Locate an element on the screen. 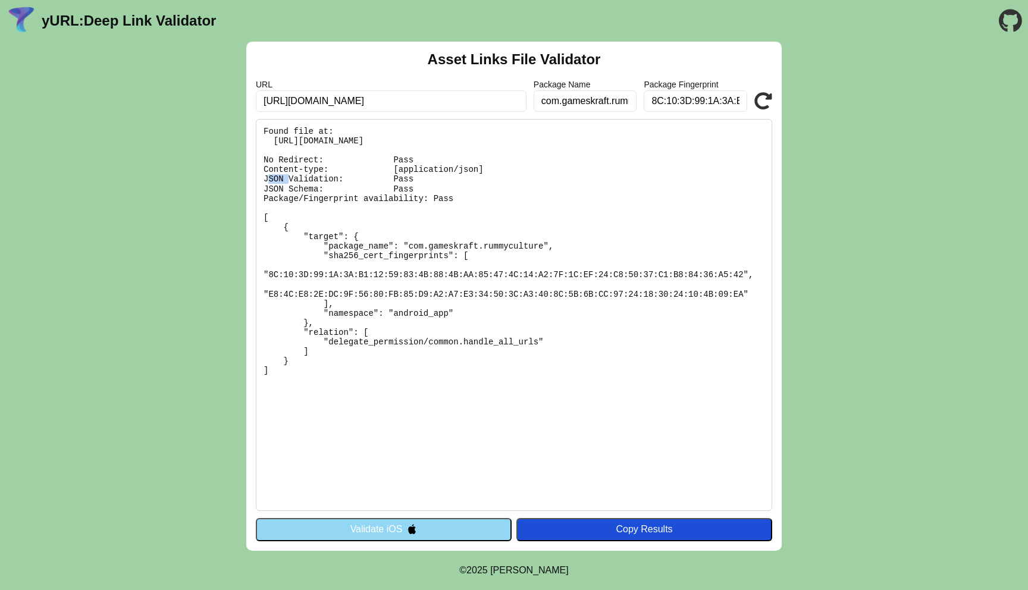 This screenshot has width=1028, height=590. label: Package Name is located at coordinates (586, 84).